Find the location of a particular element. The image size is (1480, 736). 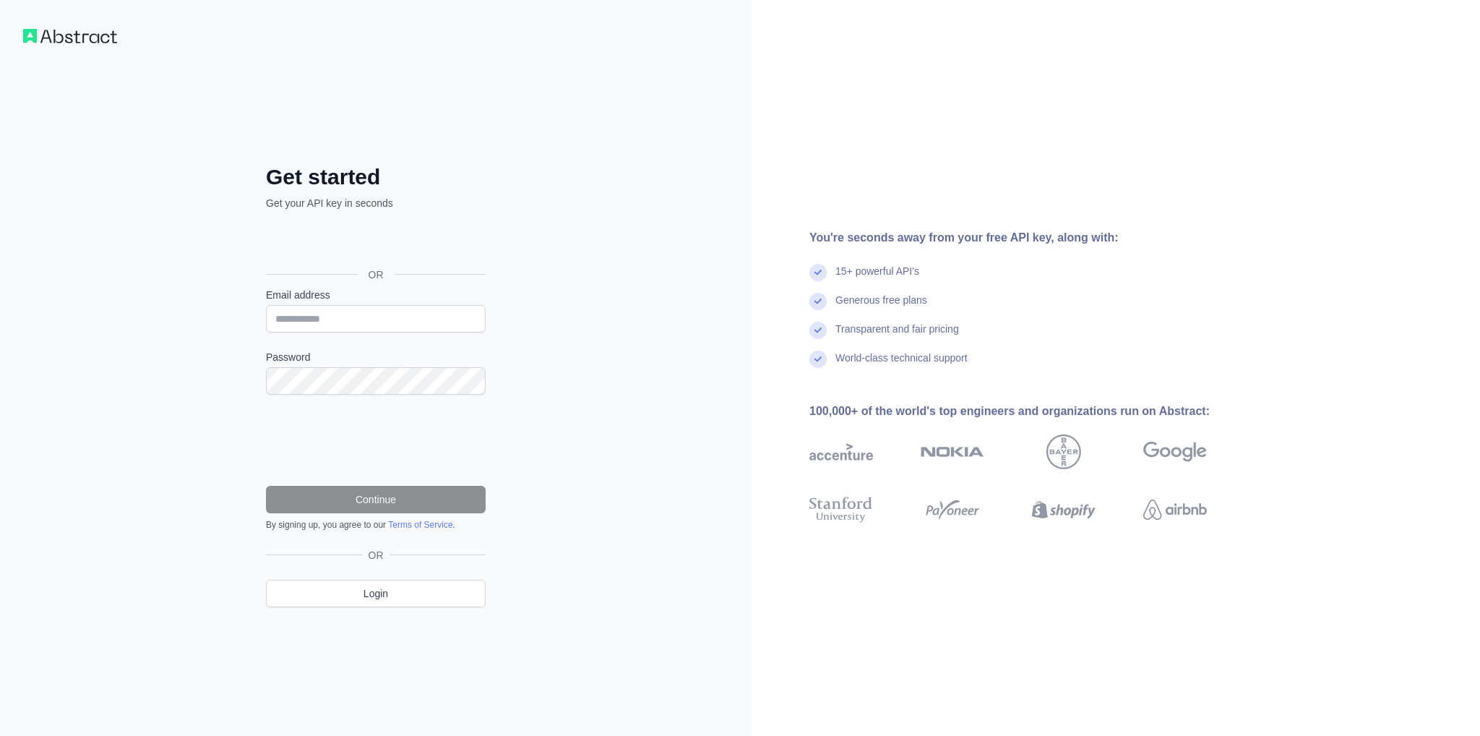

img: shopify is located at coordinates (1064, 510).